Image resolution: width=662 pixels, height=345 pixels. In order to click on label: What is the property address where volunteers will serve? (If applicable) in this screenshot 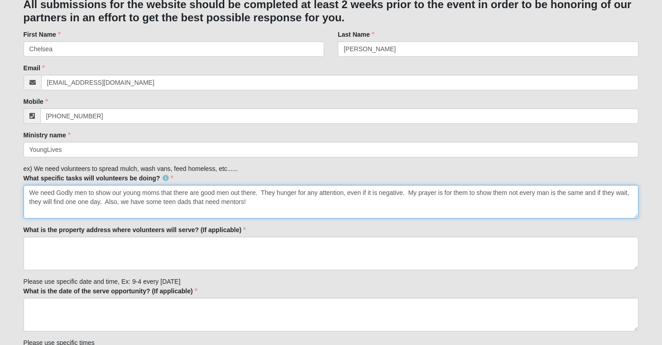, I will do `click(135, 230)`.